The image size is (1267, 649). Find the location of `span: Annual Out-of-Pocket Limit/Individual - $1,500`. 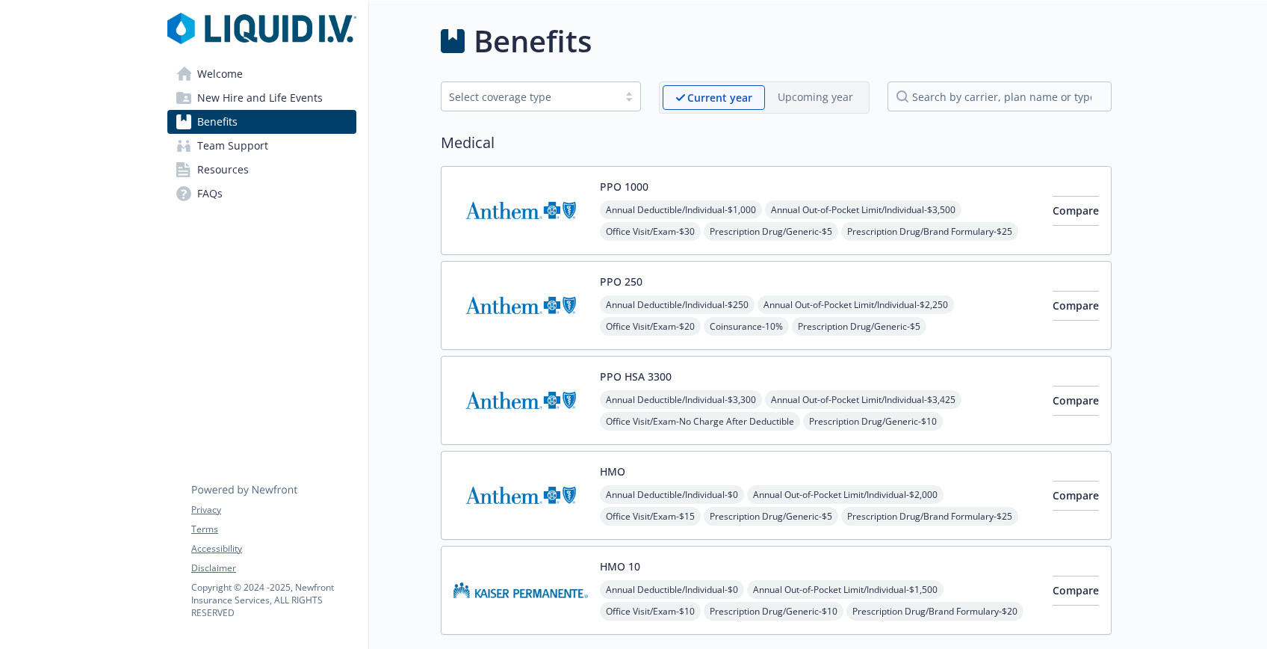

span: Annual Out-of-Pocket Limit/Individual - $1,500 is located at coordinates (845, 589).